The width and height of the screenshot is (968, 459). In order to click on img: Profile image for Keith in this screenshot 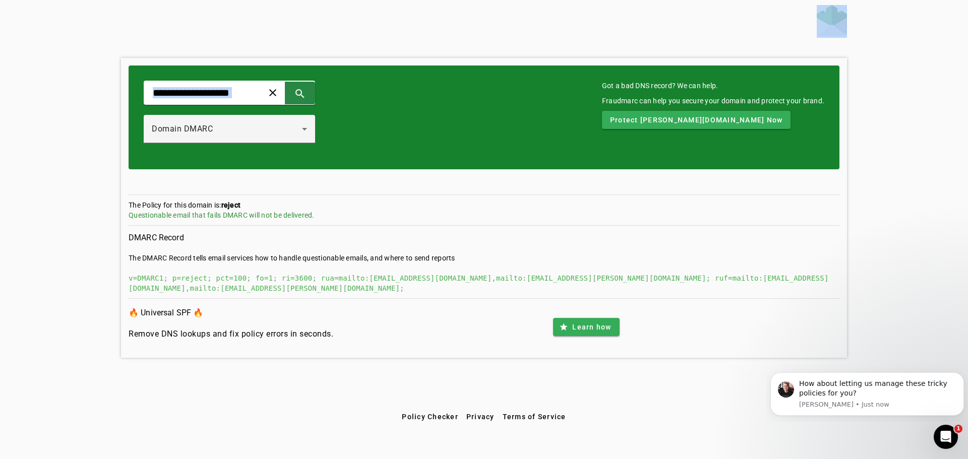, I will do `click(20, 26)`.